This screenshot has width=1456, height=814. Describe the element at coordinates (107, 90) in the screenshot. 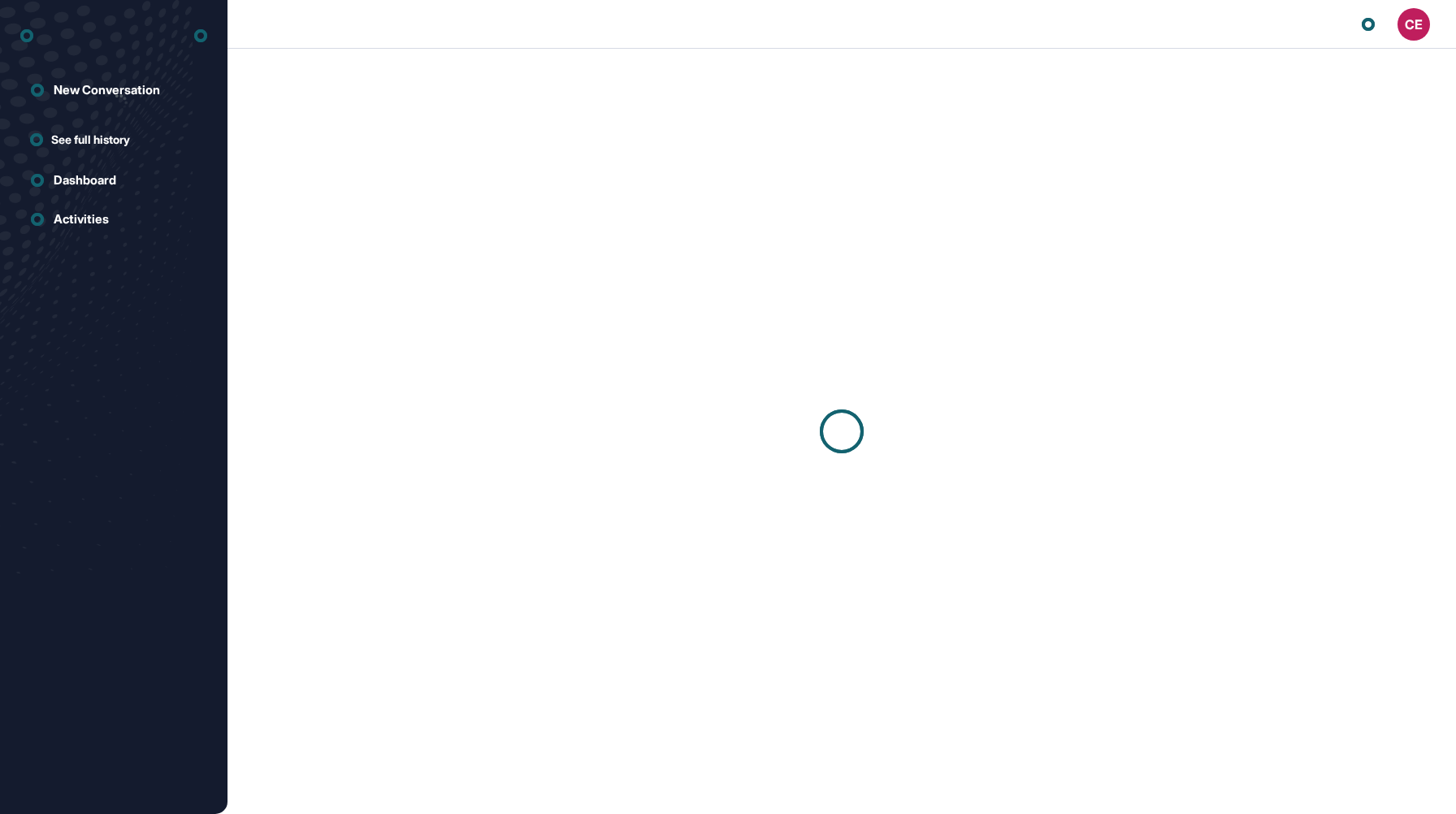

I see `div: New Conversation` at that location.